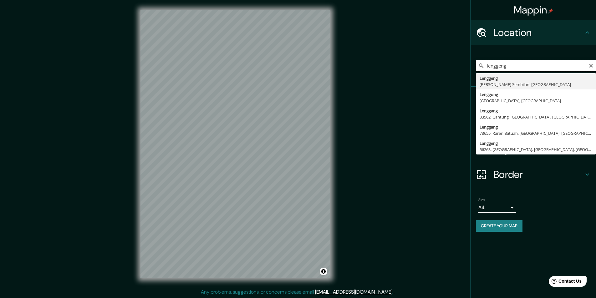 Image resolution: width=596 pixels, height=298 pixels. I want to click on input: Pick your city or area, so click(536, 66).